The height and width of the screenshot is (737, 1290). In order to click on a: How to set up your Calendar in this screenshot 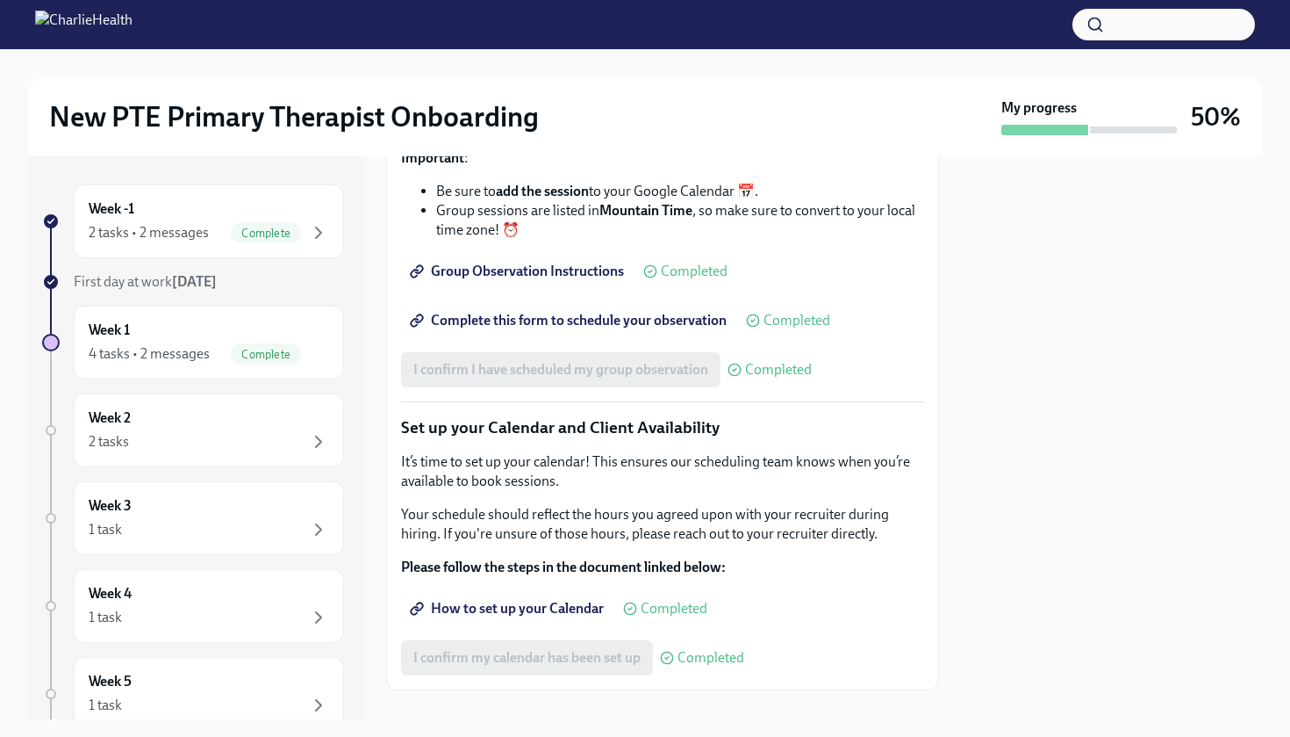, I will do `click(508, 608)`.